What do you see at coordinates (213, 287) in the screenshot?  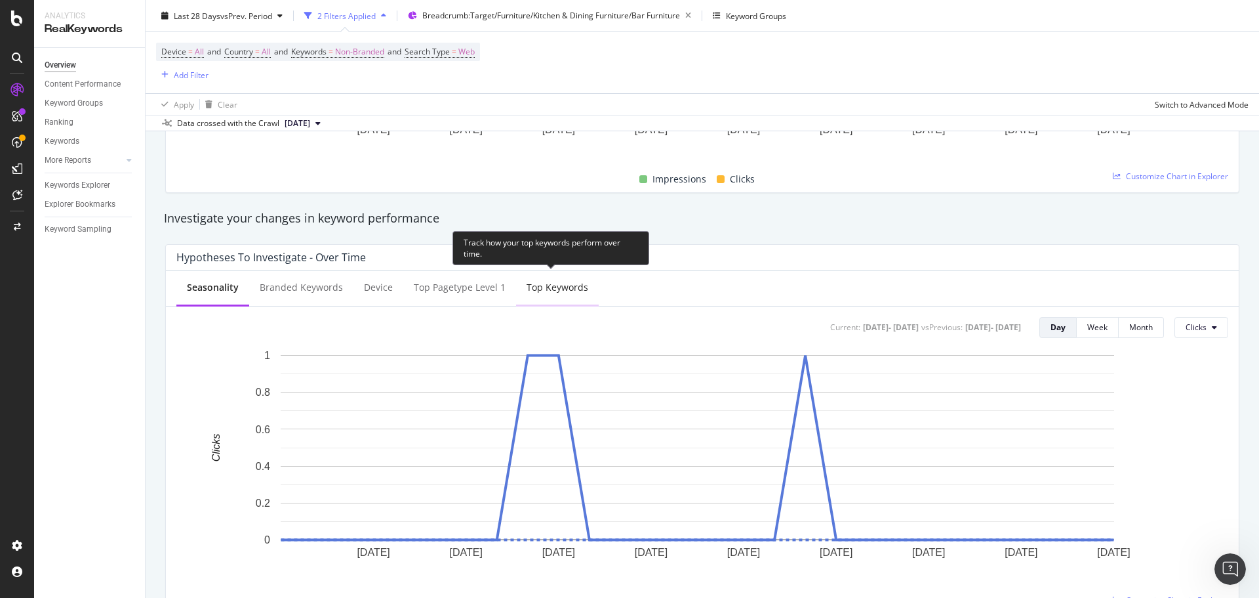 I see `div: Seasonality` at bounding box center [213, 287].